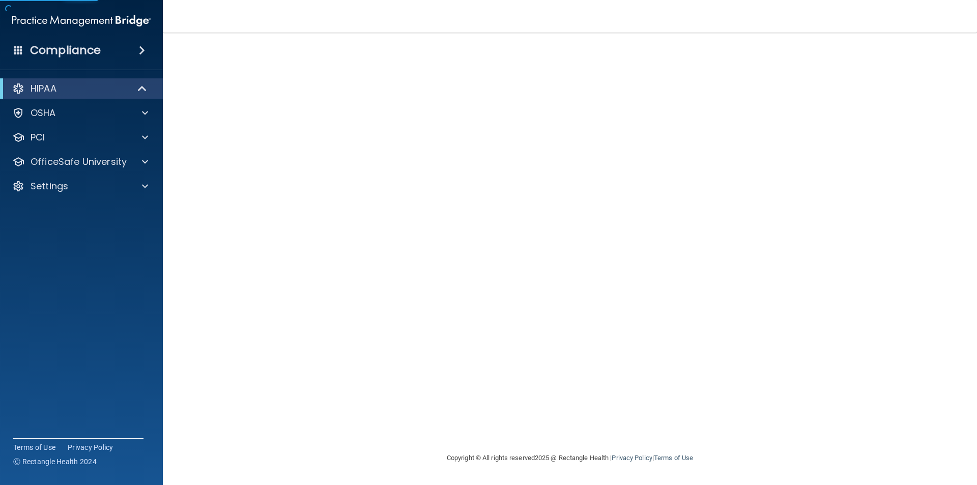 The height and width of the screenshot is (485, 977). What do you see at coordinates (43, 113) in the screenshot?
I see `p: OSHA` at bounding box center [43, 113].